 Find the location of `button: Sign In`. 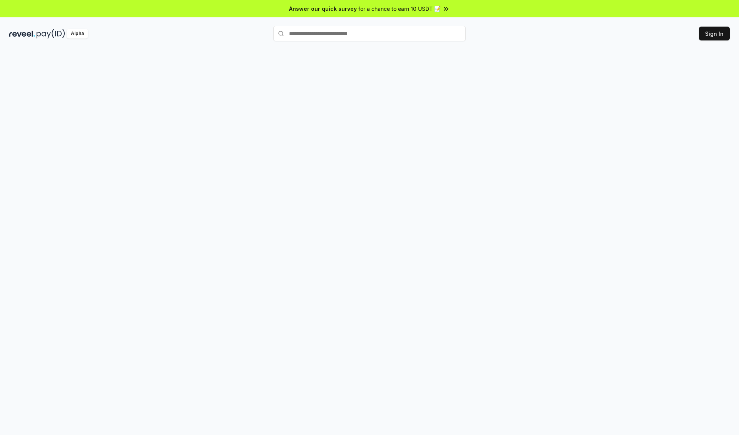

button: Sign In is located at coordinates (714, 33).